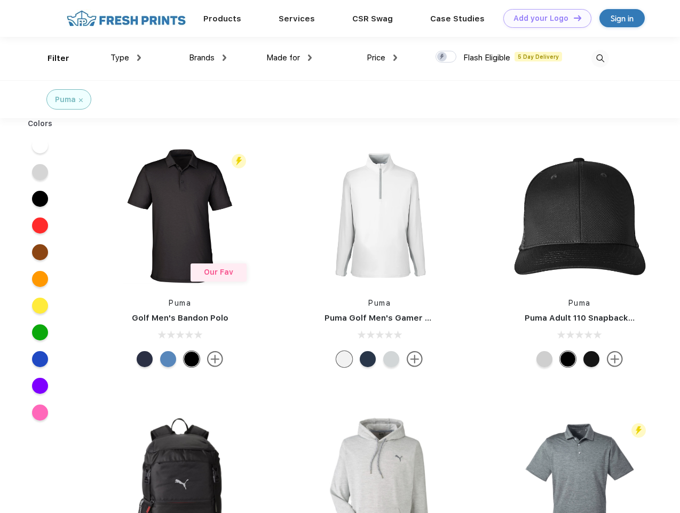 The image size is (680, 513). I want to click on span: 5 Day Delivery, so click(538, 57).